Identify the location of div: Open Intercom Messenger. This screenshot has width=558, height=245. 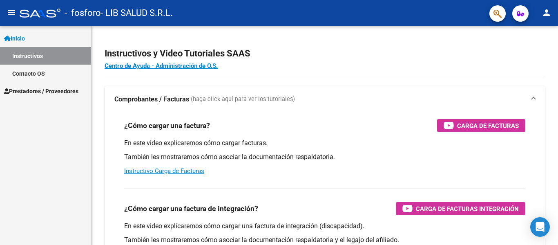
(540, 227).